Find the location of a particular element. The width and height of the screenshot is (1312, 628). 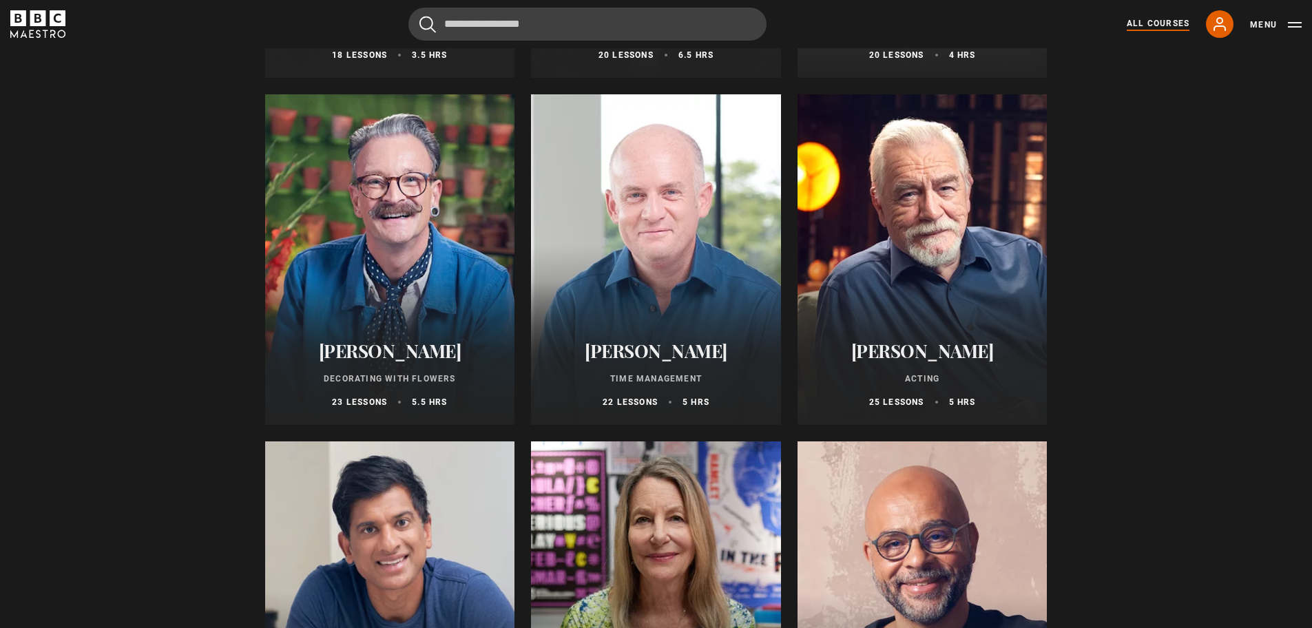

p: 3.5 hrs is located at coordinates (429, 55).